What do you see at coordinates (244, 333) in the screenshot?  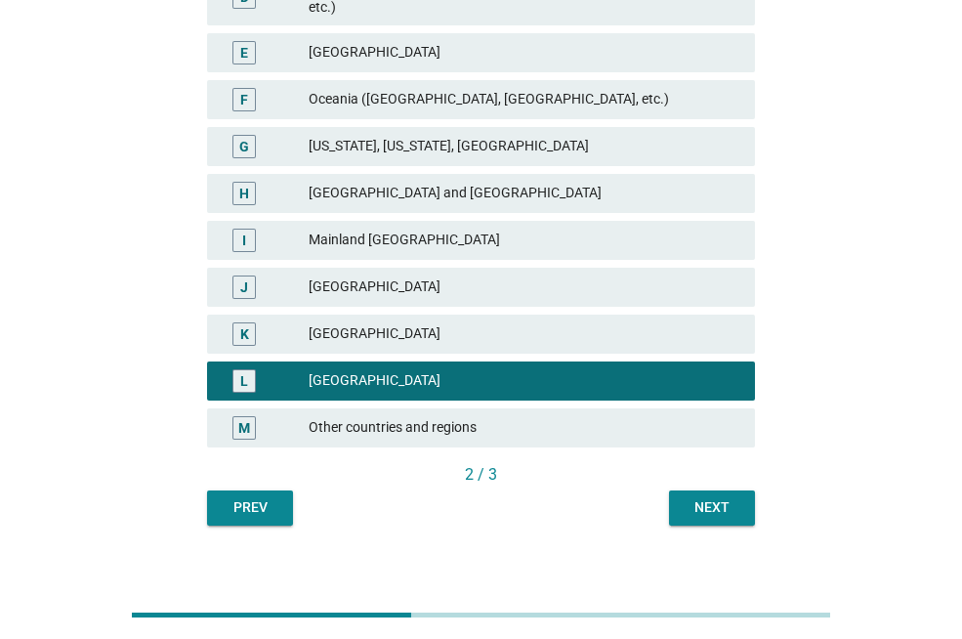 I see `div: K` at bounding box center [244, 333].